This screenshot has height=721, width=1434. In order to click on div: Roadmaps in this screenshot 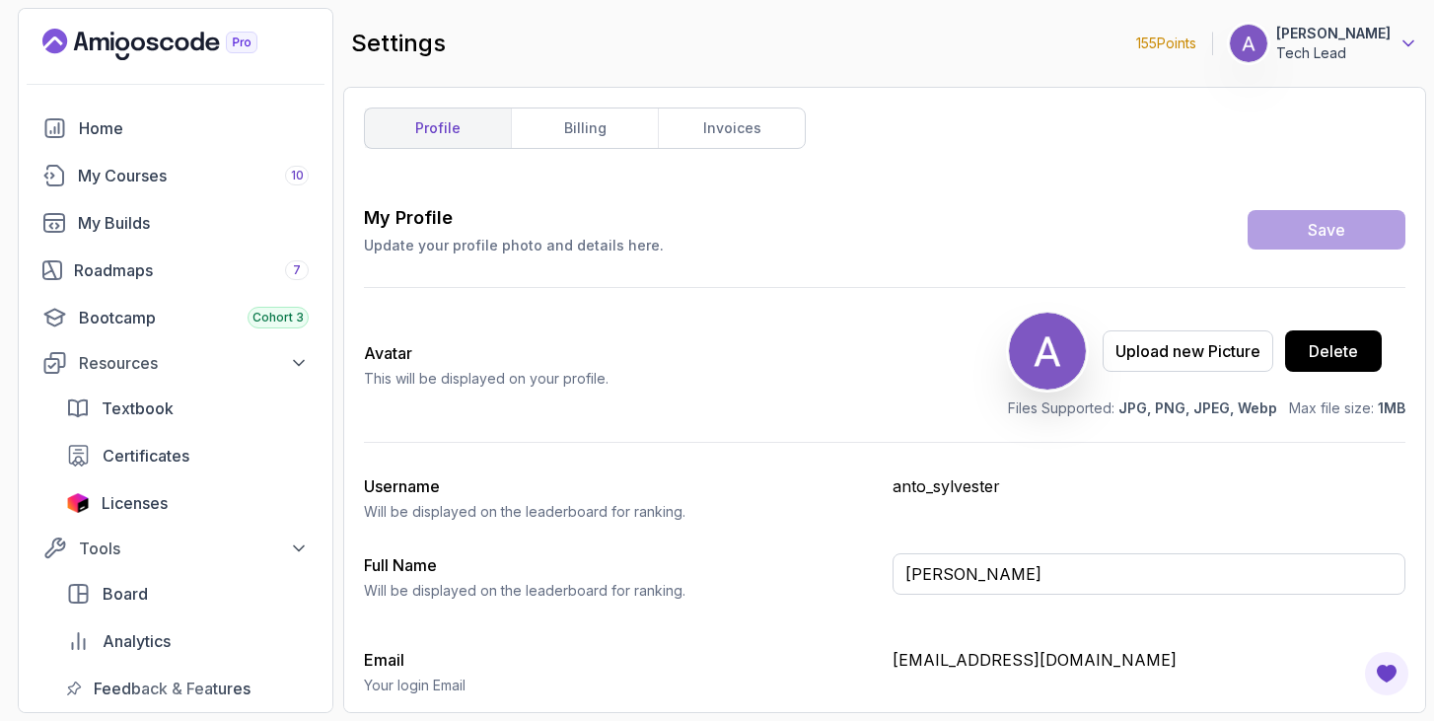, I will do `click(191, 270)`.